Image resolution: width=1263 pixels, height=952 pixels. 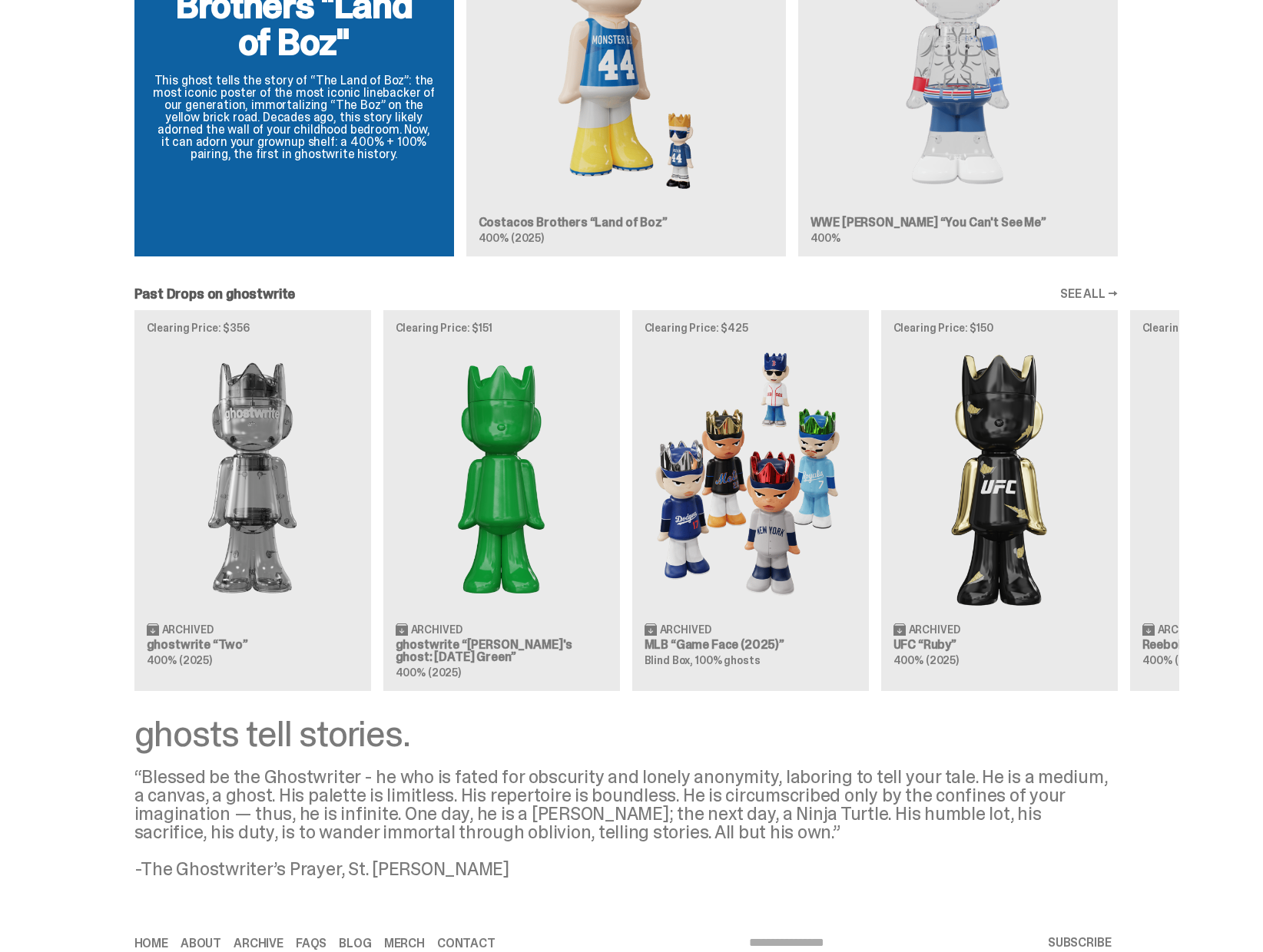 What do you see at coordinates (467, 944) in the screenshot?
I see `a: Contact` at bounding box center [467, 944].